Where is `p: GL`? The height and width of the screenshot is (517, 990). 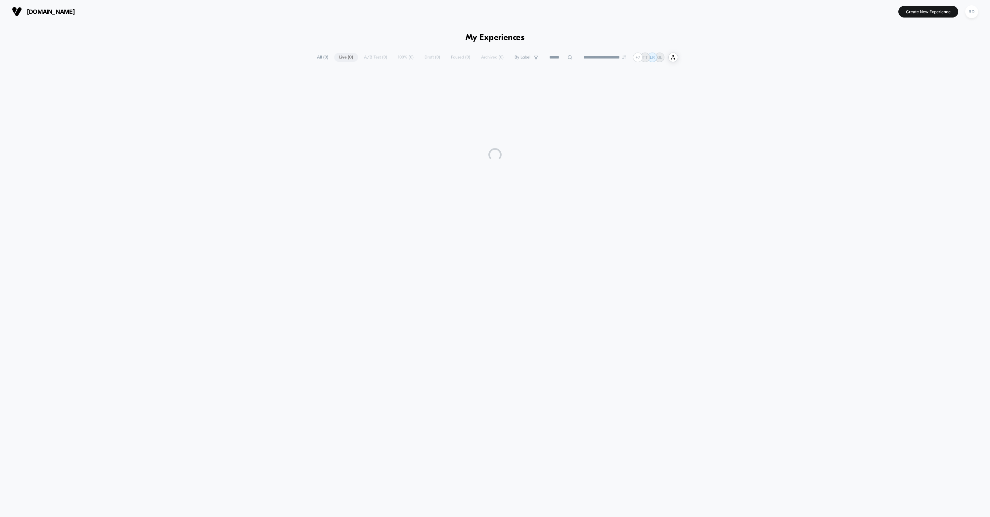 p: GL is located at coordinates (660, 57).